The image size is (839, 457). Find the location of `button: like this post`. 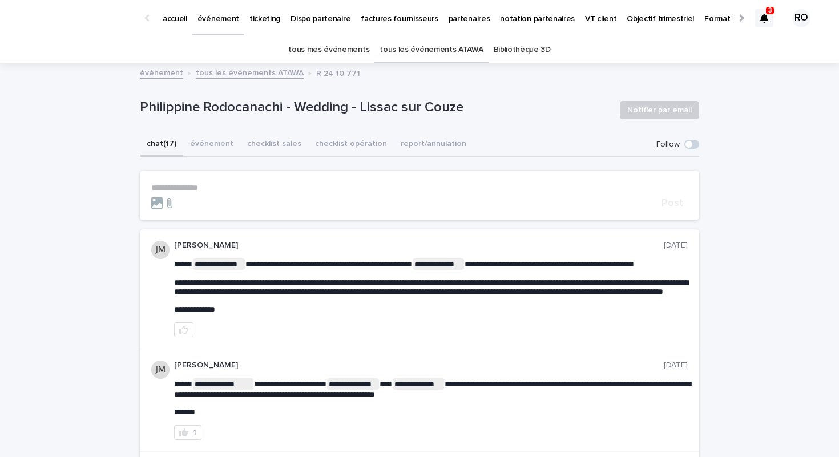

button: like this post is located at coordinates (184, 330).